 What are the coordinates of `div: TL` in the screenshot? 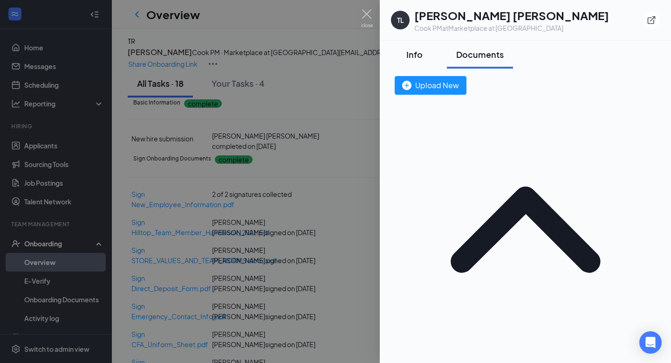 It's located at (400, 20).